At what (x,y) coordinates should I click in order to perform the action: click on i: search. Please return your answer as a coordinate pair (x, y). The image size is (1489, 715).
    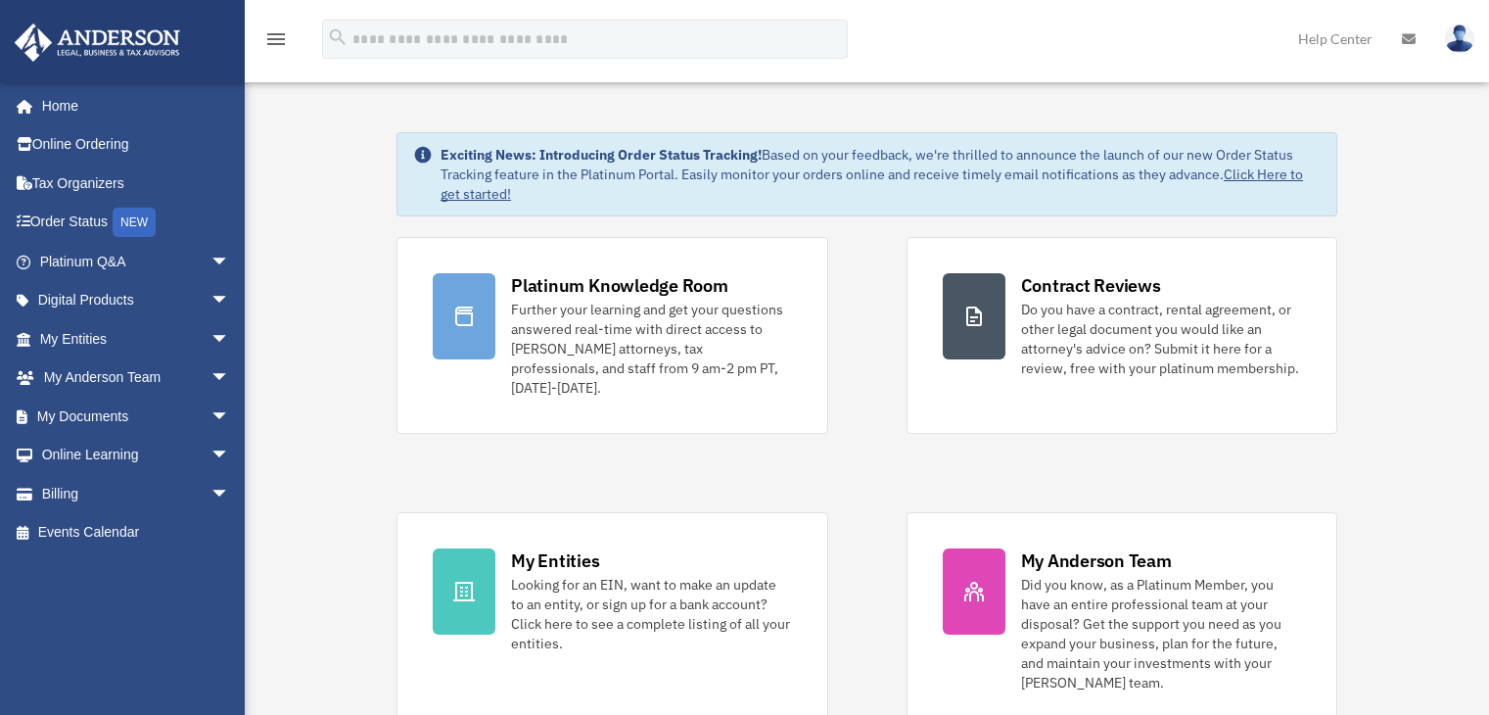
    Looking at the image, I should click on (338, 37).